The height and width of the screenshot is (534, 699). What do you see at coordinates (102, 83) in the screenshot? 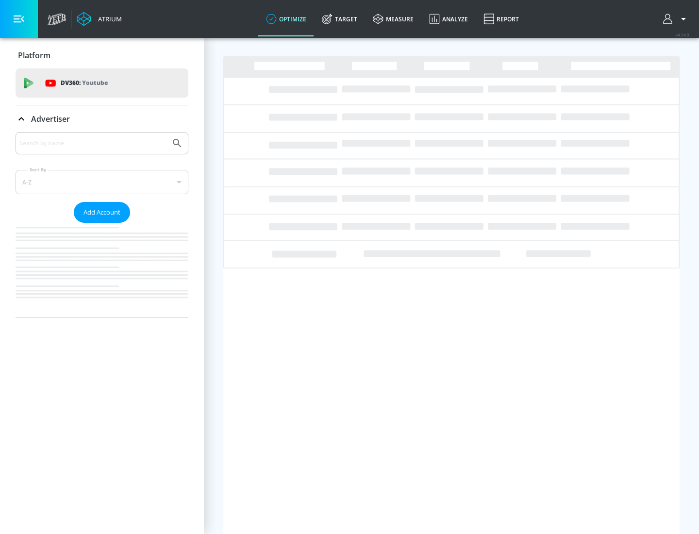
I see `div: DV360: Youtube` at bounding box center [102, 83].